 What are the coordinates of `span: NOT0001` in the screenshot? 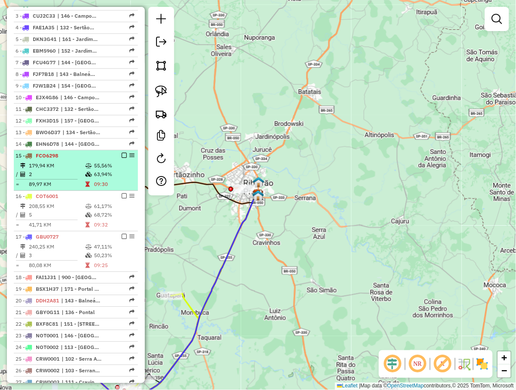 It's located at (47, 335).